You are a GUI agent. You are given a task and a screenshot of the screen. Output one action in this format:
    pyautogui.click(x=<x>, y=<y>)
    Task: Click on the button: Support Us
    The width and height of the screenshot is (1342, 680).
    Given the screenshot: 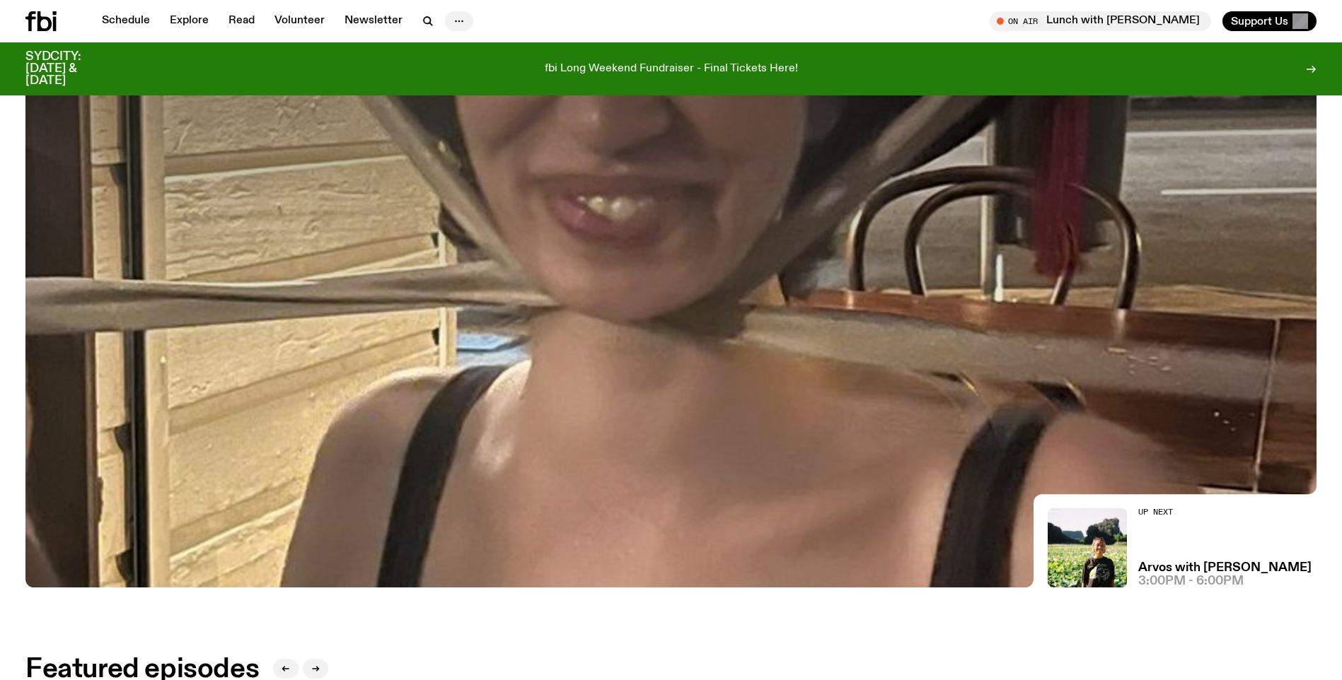 What is the action you would take?
    pyautogui.click(x=1269, y=21)
    